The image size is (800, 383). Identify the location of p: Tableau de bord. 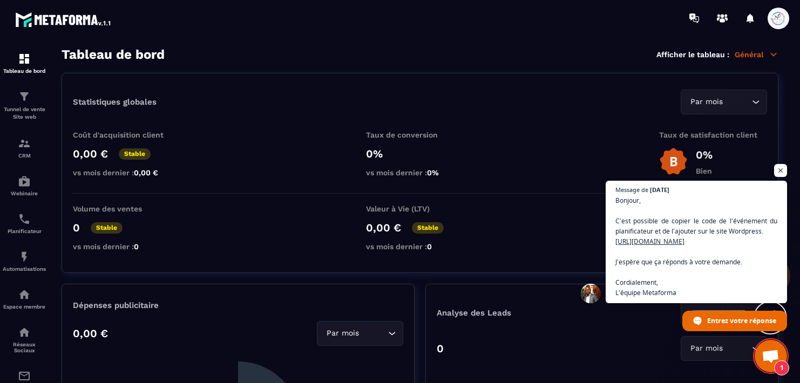
(24, 71).